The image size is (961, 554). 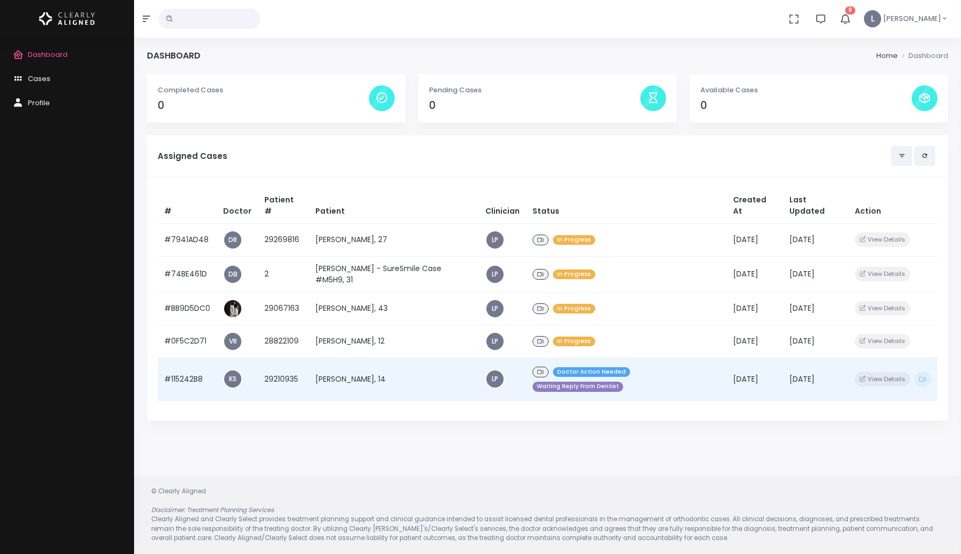 What do you see at coordinates (233, 341) in the screenshot?
I see `a: VR` at bounding box center [233, 341].